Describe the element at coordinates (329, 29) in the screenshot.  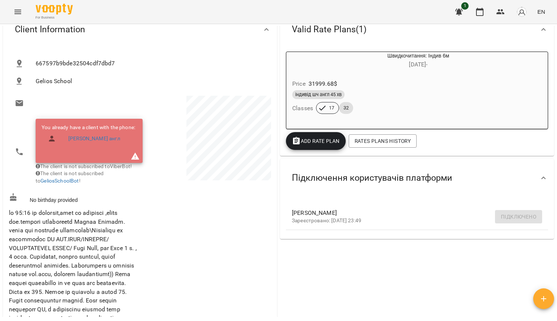
I see `span: Valid Rate Plans ( 1 )` at that location.